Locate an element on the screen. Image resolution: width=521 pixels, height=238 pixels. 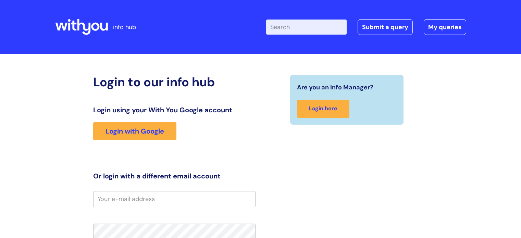
h3: Or login with a different email account is located at coordinates (174, 176).